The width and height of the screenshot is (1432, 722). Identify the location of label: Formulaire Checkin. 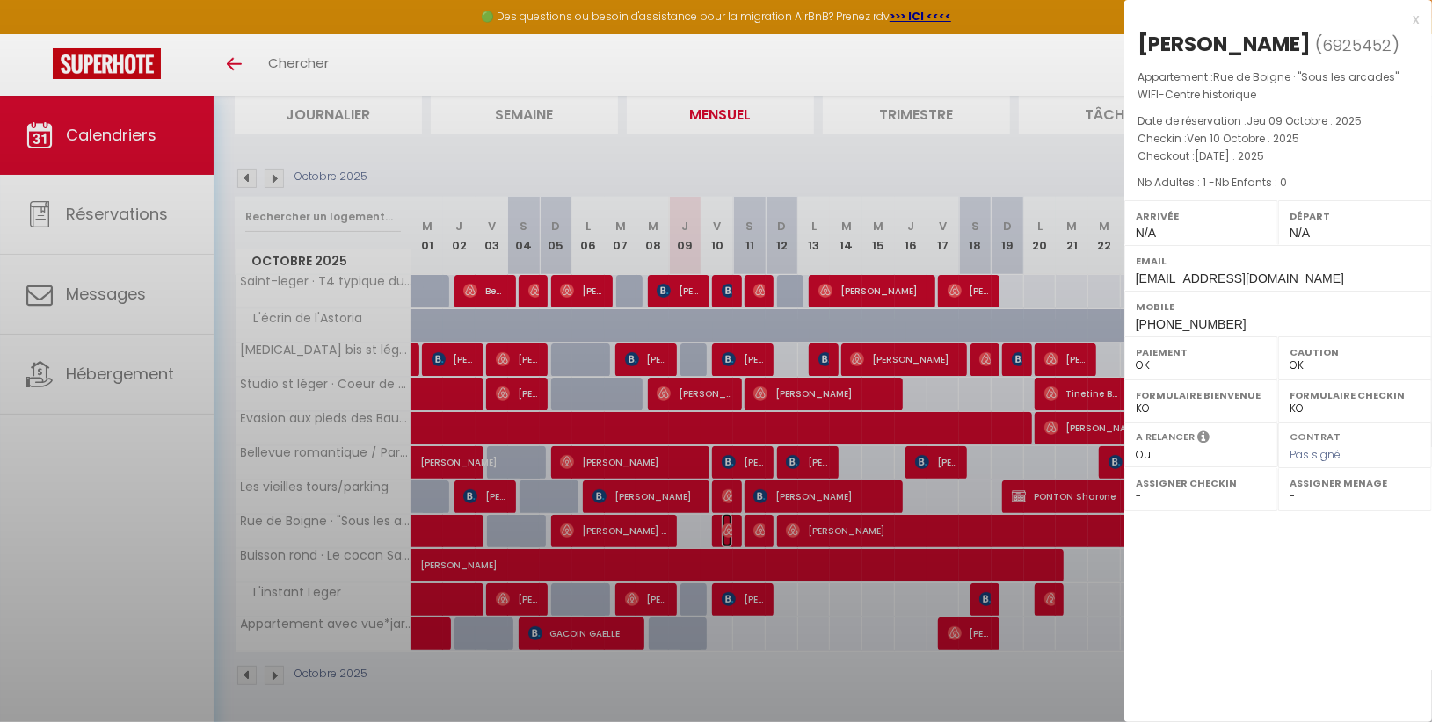
(1354, 395).